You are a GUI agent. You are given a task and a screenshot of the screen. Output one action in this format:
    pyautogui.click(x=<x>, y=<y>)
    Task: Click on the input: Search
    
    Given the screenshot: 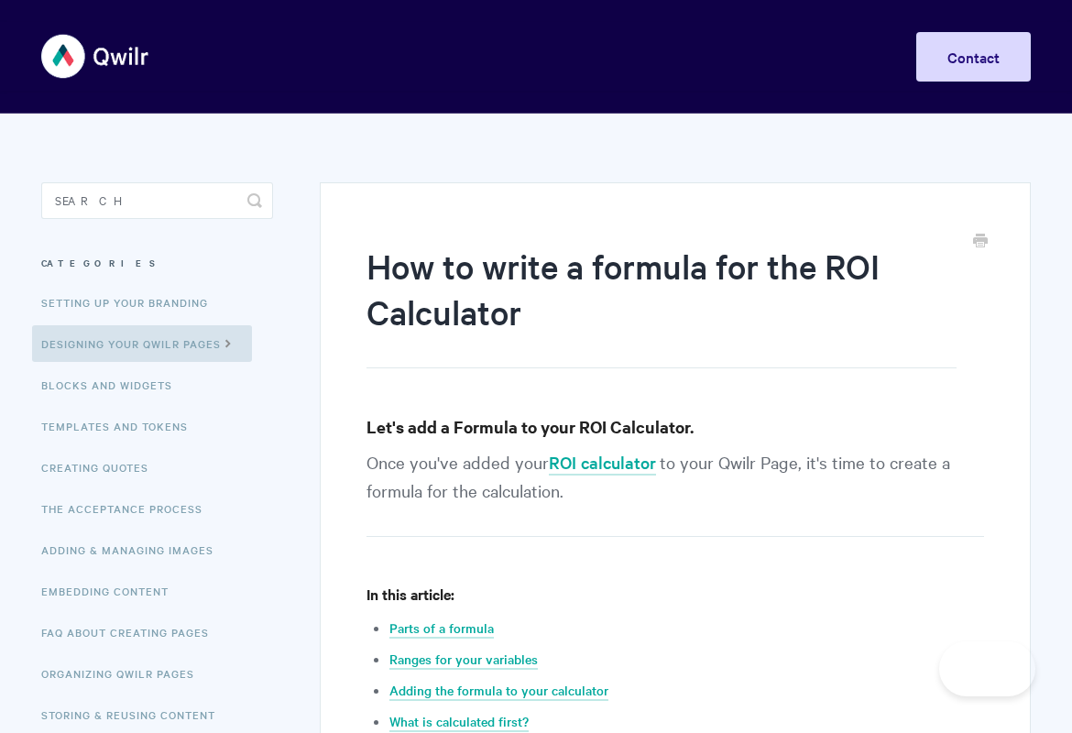 What is the action you would take?
    pyautogui.click(x=157, y=201)
    